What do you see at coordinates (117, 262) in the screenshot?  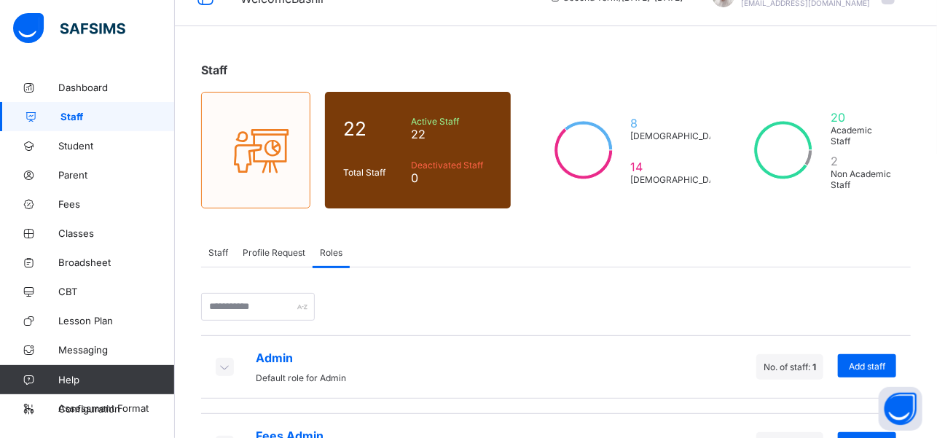 I see `span: Broadsheet` at bounding box center [117, 262].